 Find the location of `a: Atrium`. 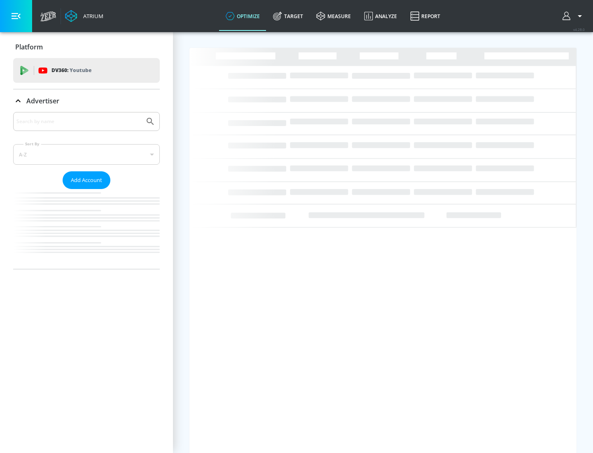

a: Atrium is located at coordinates (84, 16).